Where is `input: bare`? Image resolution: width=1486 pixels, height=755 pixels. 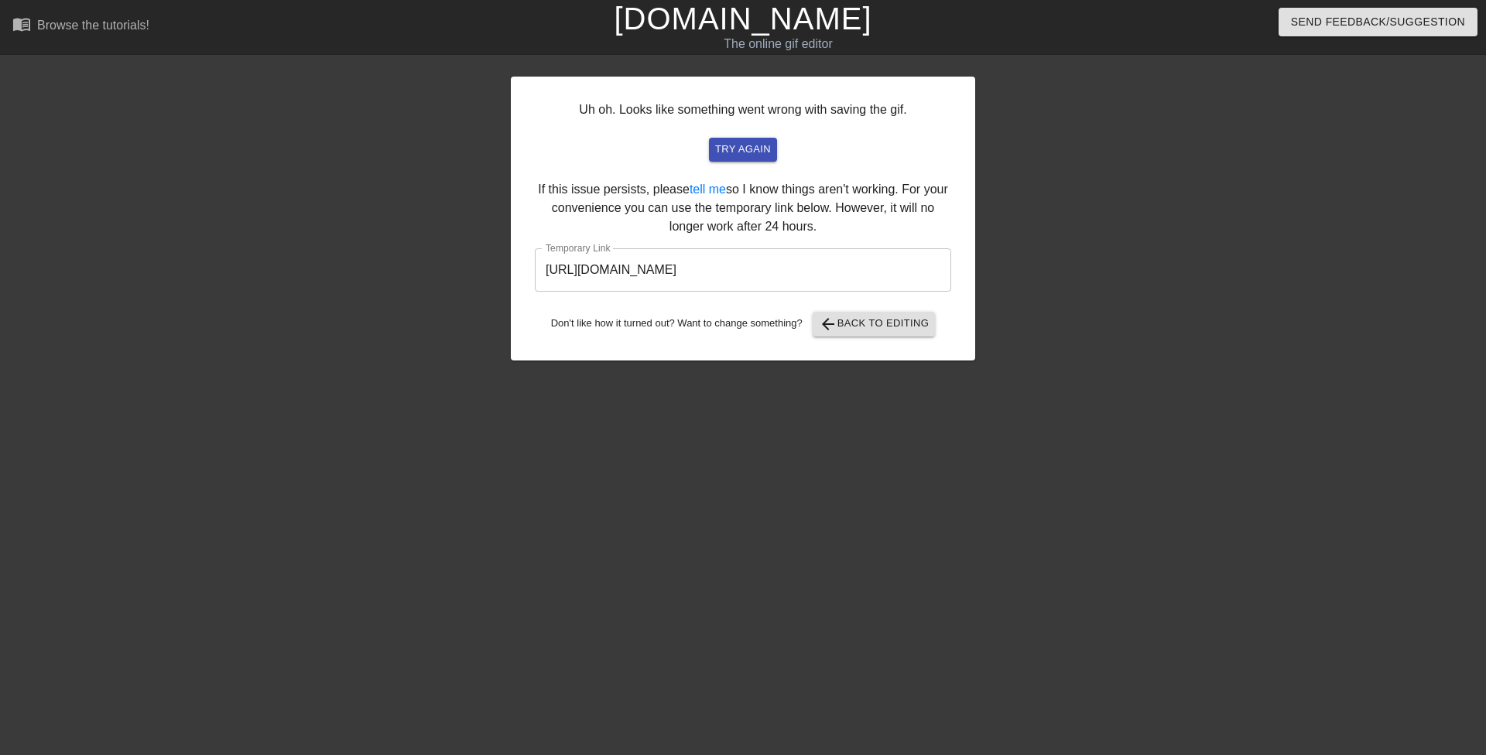 input: bare is located at coordinates (743, 270).